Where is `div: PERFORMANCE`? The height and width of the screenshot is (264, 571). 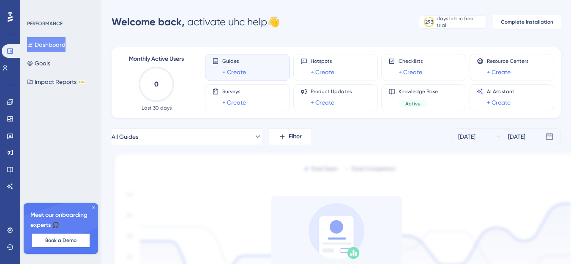 div: PERFORMANCE is located at coordinates (45, 24).